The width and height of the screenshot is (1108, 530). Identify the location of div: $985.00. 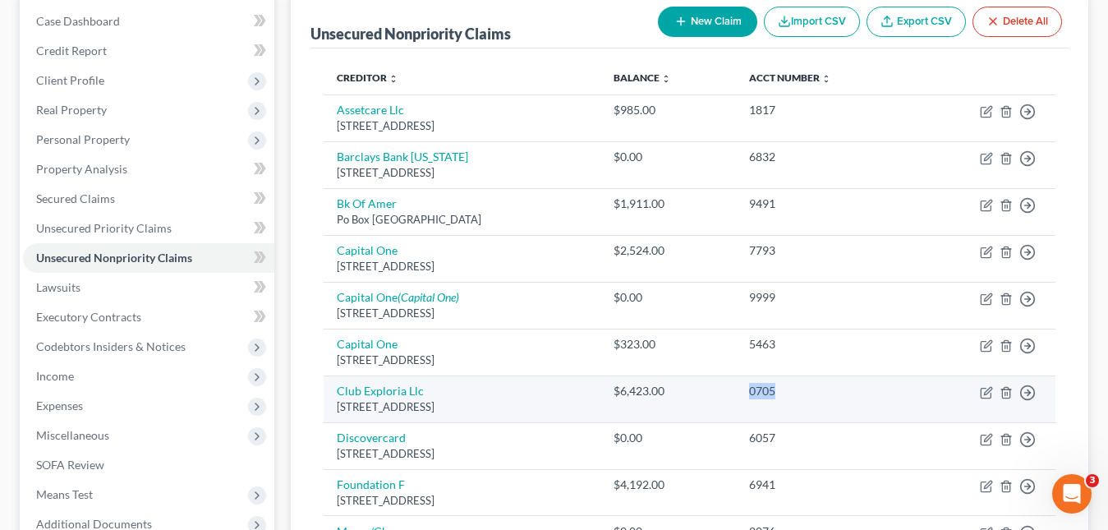
(668, 110).